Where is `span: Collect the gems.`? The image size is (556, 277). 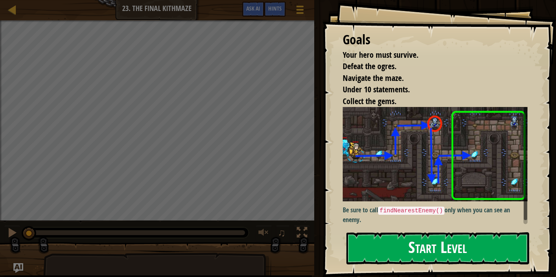
span: Collect the gems. is located at coordinates (369, 101).